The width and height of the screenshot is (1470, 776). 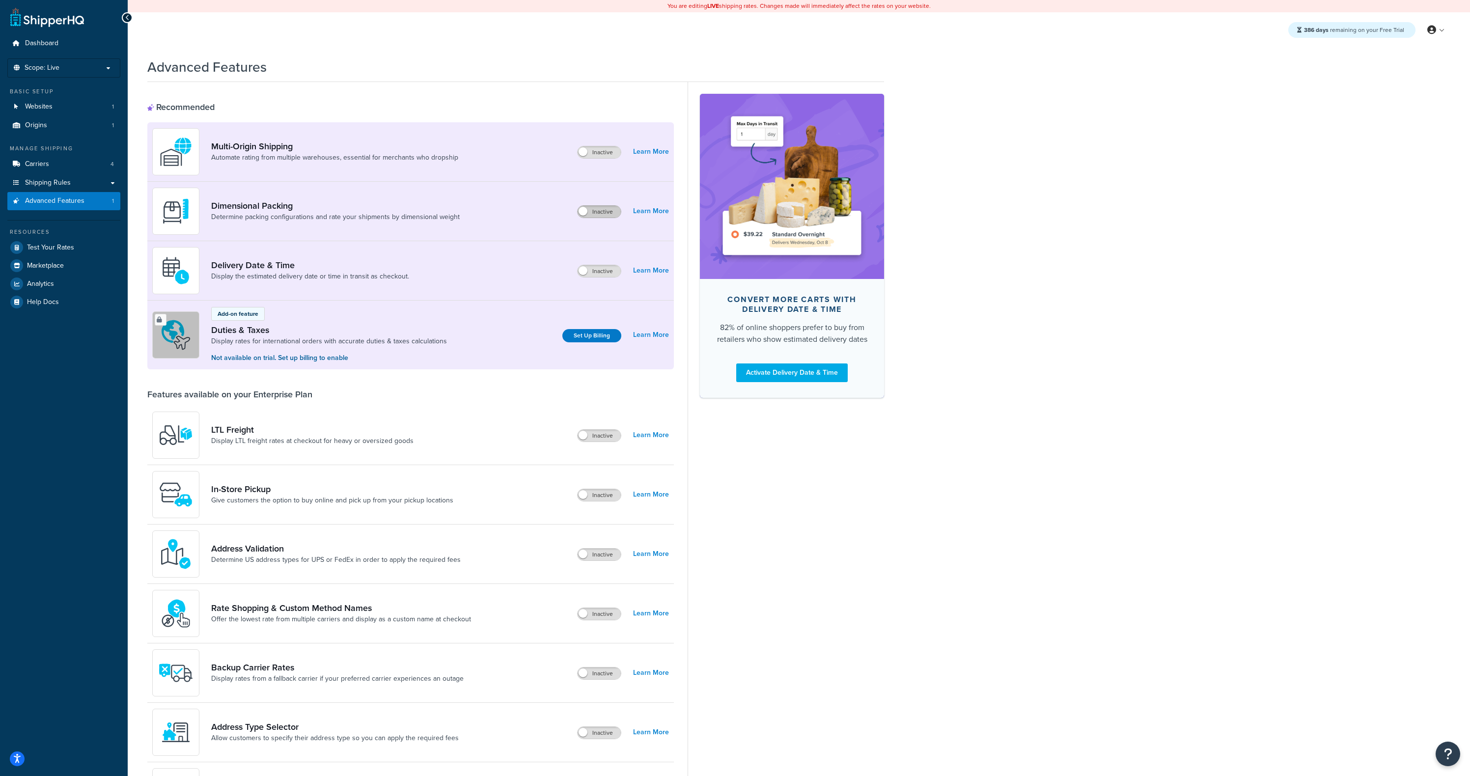 What do you see at coordinates (64, 107) in the screenshot?
I see `li: Websites` at bounding box center [64, 107].